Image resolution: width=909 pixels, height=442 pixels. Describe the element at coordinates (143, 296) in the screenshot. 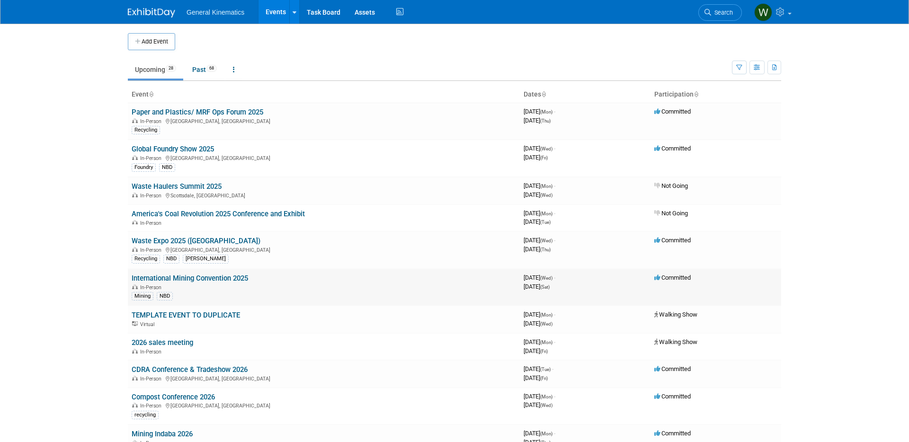

I see `div: Mining` at that location.